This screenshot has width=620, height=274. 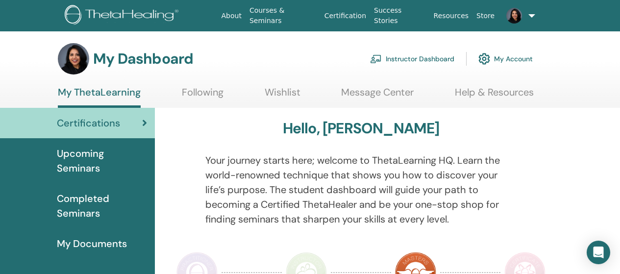 I want to click on img: logo.png, so click(x=123, y=16).